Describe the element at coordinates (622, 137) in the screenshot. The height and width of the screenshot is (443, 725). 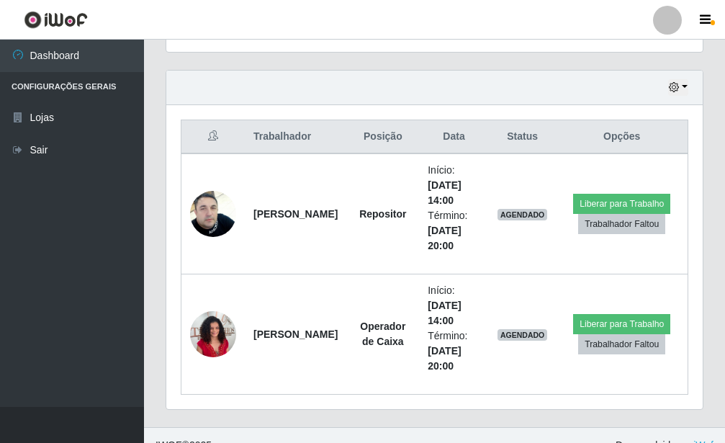
I see `th: Opções` at that location.